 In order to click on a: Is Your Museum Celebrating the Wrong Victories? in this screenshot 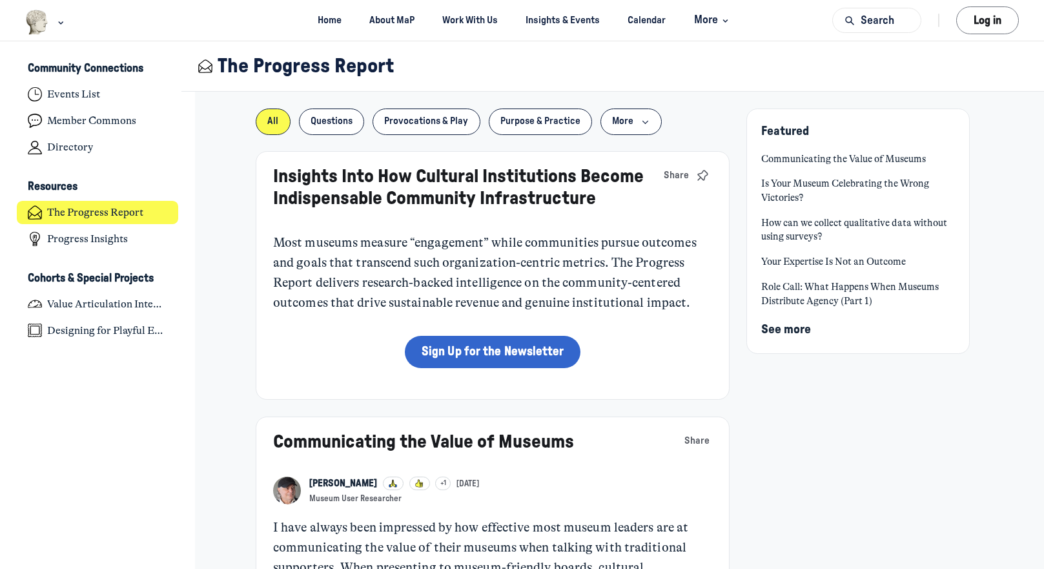, I will do `click(858, 190)`.